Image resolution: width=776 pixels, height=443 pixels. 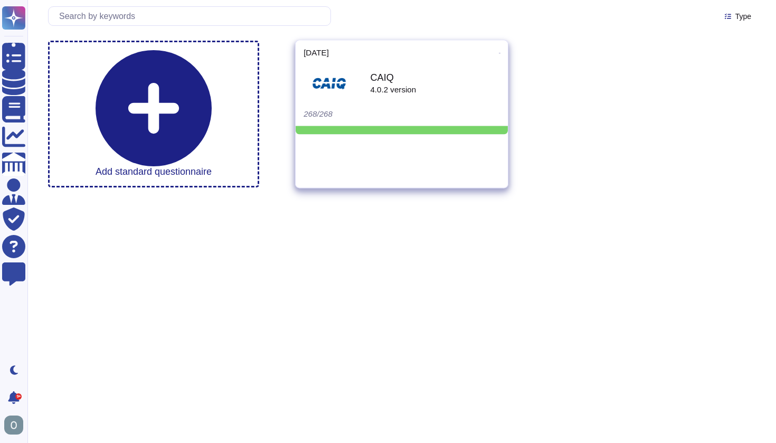 I want to click on img: SQ logo, so click(x=329, y=83).